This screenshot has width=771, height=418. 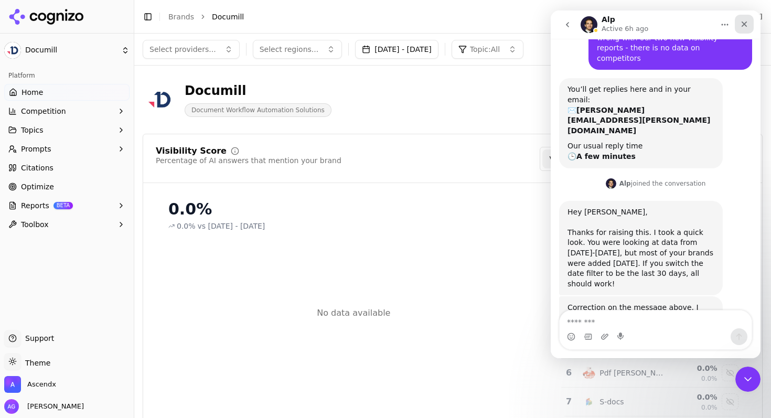 What do you see at coordinates (54, 326) in the screenshot?
I see `button: Upload attachment` at bounding box center [54, 326].